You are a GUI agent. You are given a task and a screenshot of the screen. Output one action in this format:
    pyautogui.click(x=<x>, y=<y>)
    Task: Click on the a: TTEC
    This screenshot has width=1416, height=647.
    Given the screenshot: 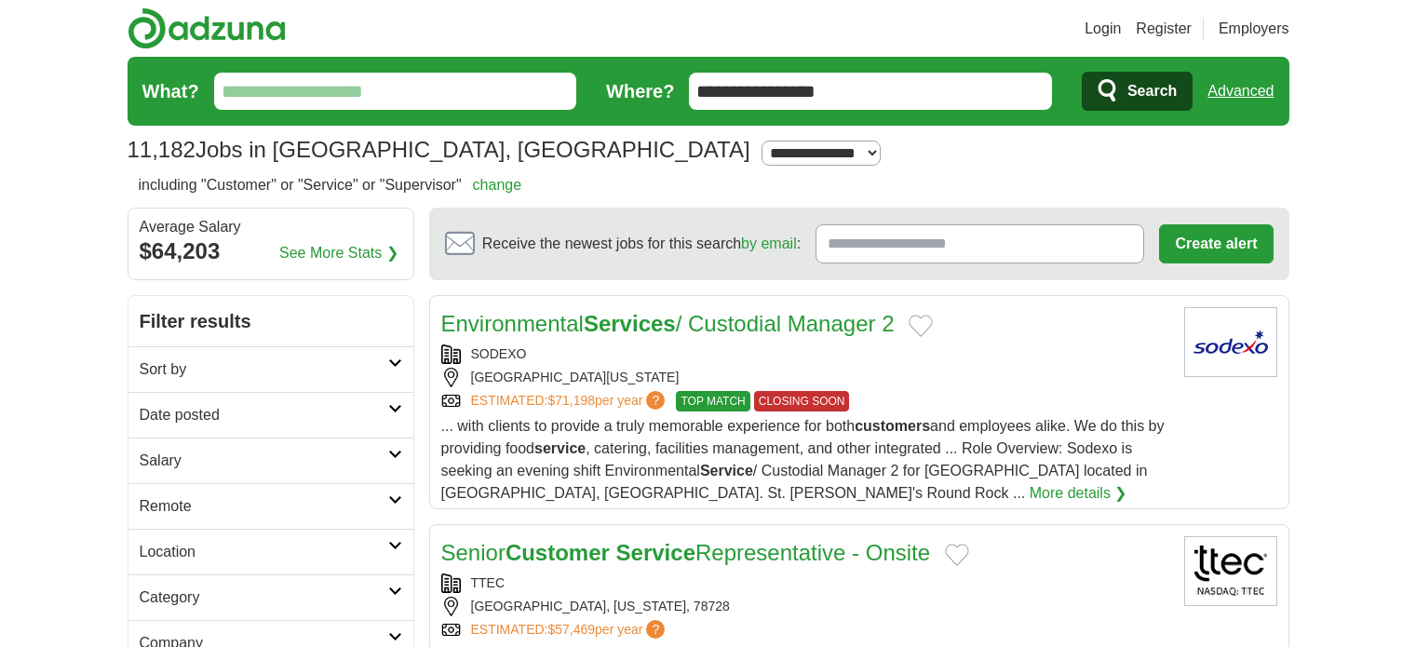 What is the action you would take?
    pyautogui.click(x=488, y=583)
    